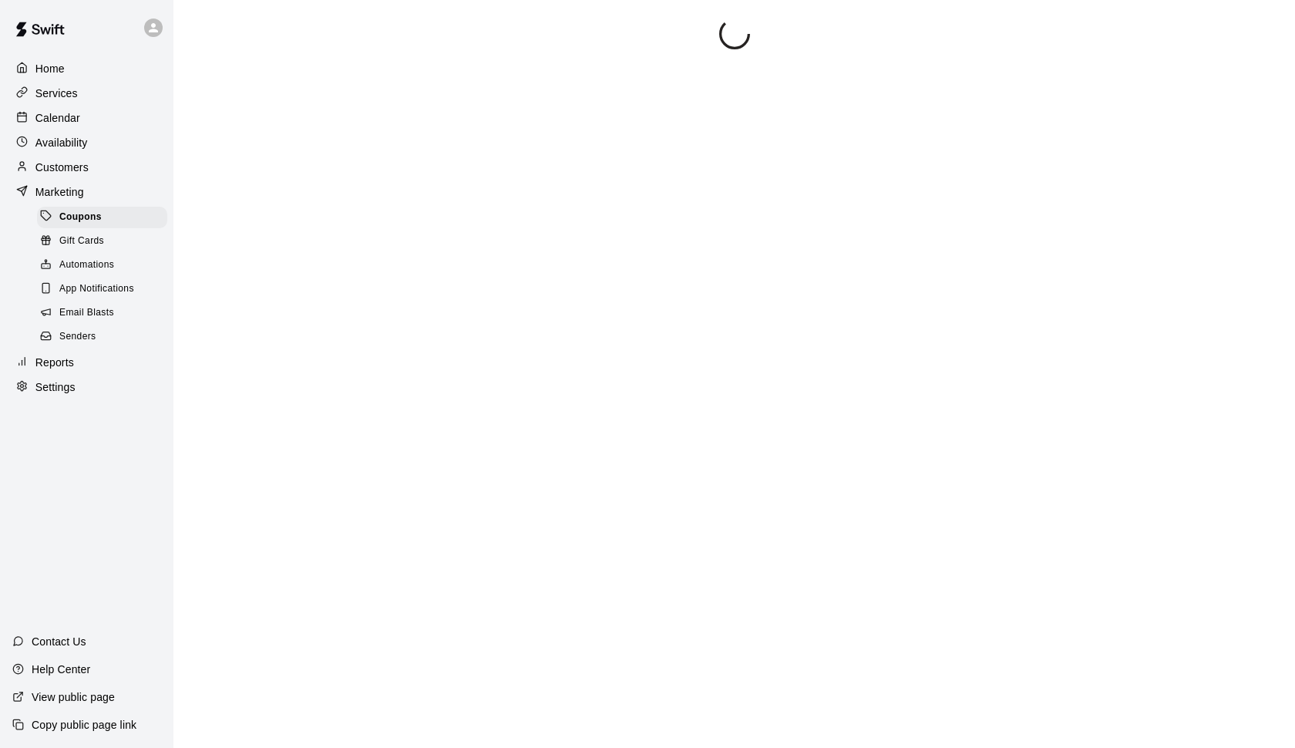 This screenshot has height=748, width=1295. What do you see at coordinates (86, 265) in the screenshot?
I see `span: Automations` at bounding box center [86, 265].